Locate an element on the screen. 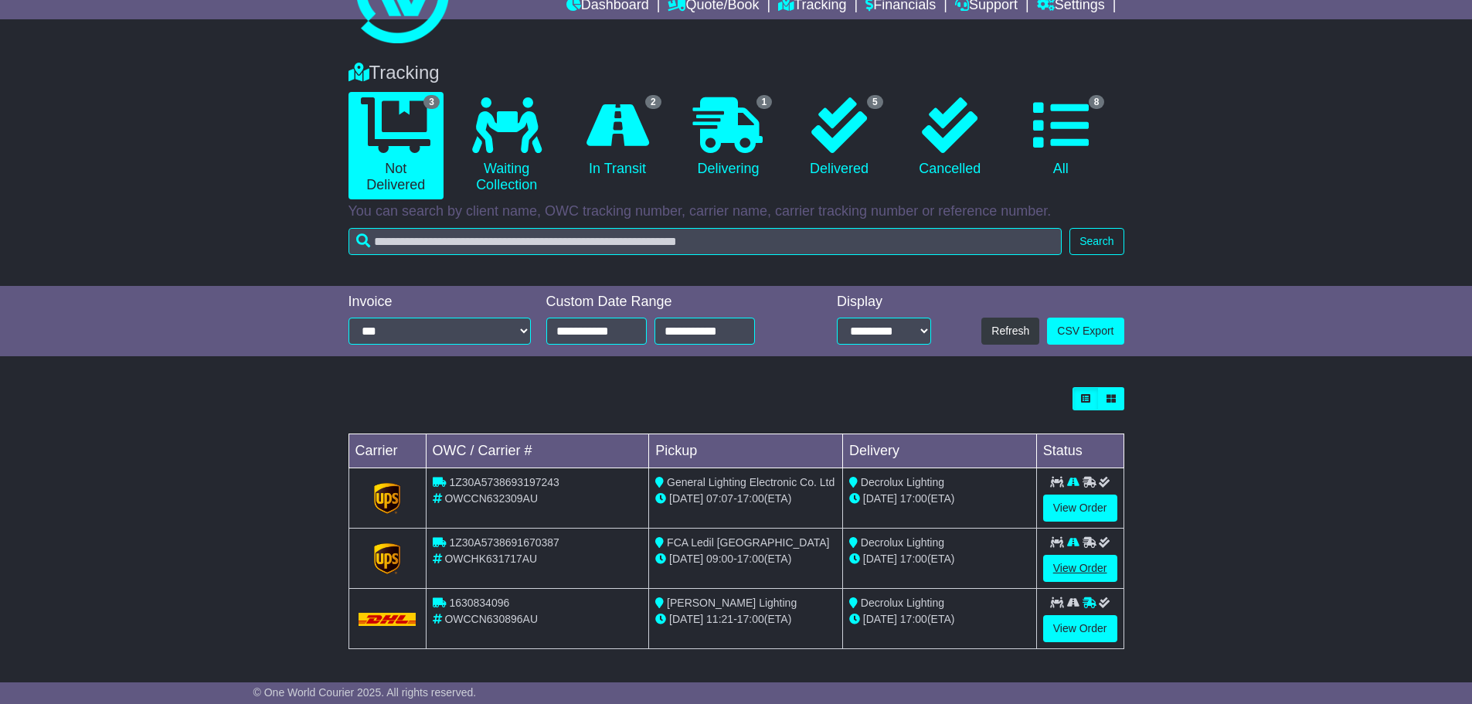 The height and width of the screenshot is (704, 1472). span: OWCCN630896AU is located at coordinates (491, 619).